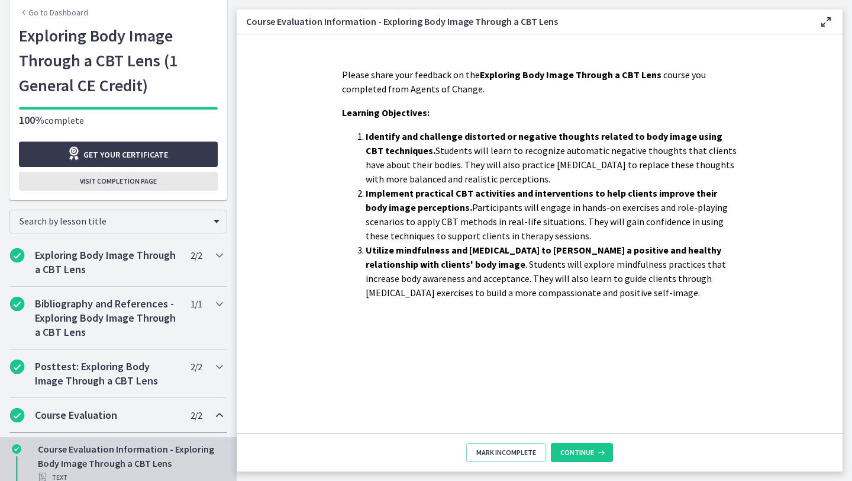  Describe the element at coordinates (125, 154) in the screenshot. I see `span: Get your certificate` at that location.